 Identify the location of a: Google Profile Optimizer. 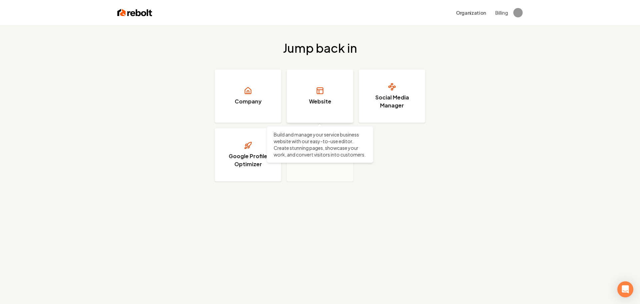
(248, 155).